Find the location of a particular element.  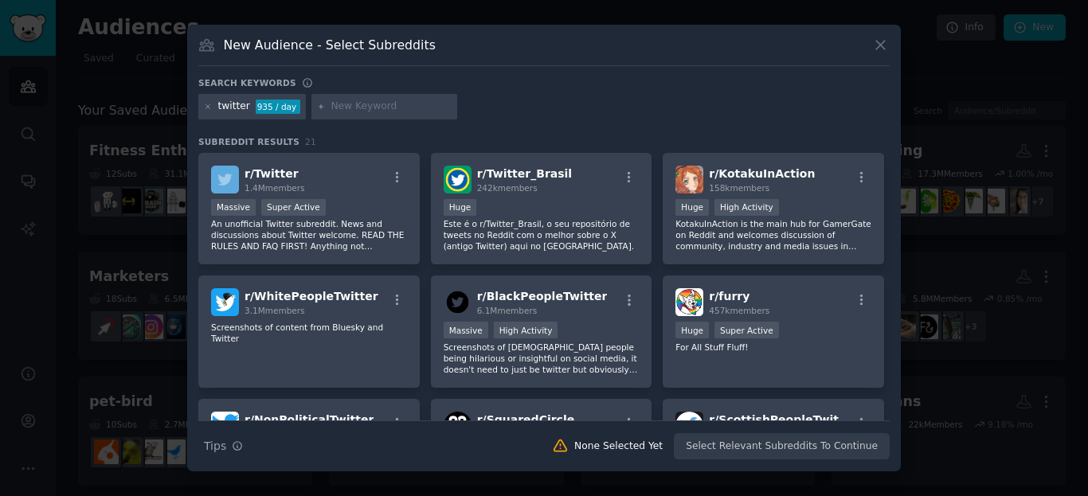

img: ScottishPeopleTwitter is located at coordinates (689, 425).